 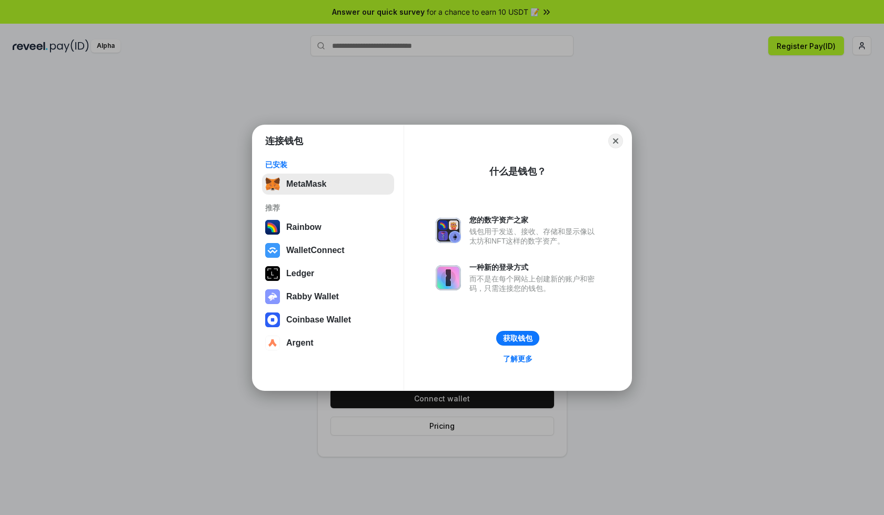 I want to click on div: Coinbase Wallet, so click(x=318, y=320).